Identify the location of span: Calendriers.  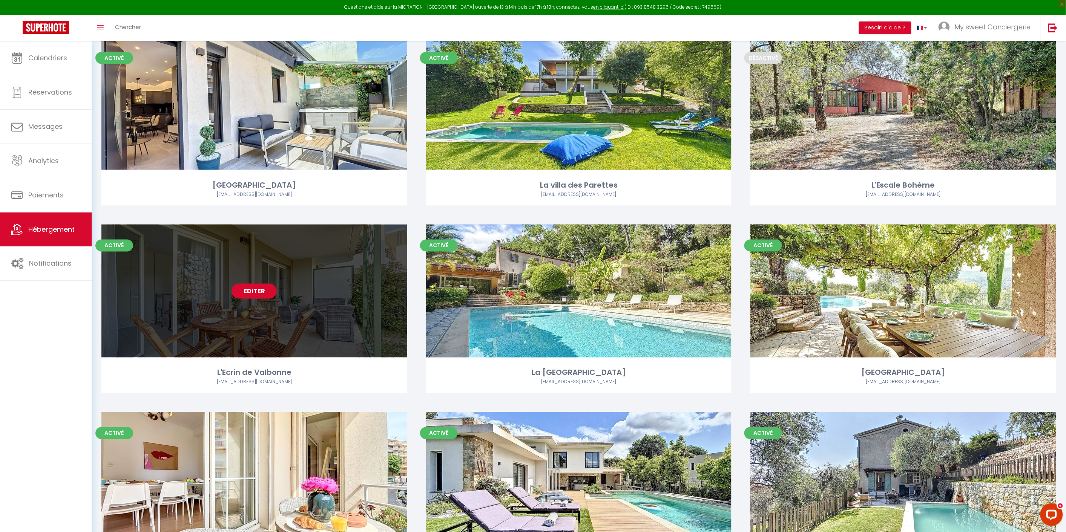
(47, 58).